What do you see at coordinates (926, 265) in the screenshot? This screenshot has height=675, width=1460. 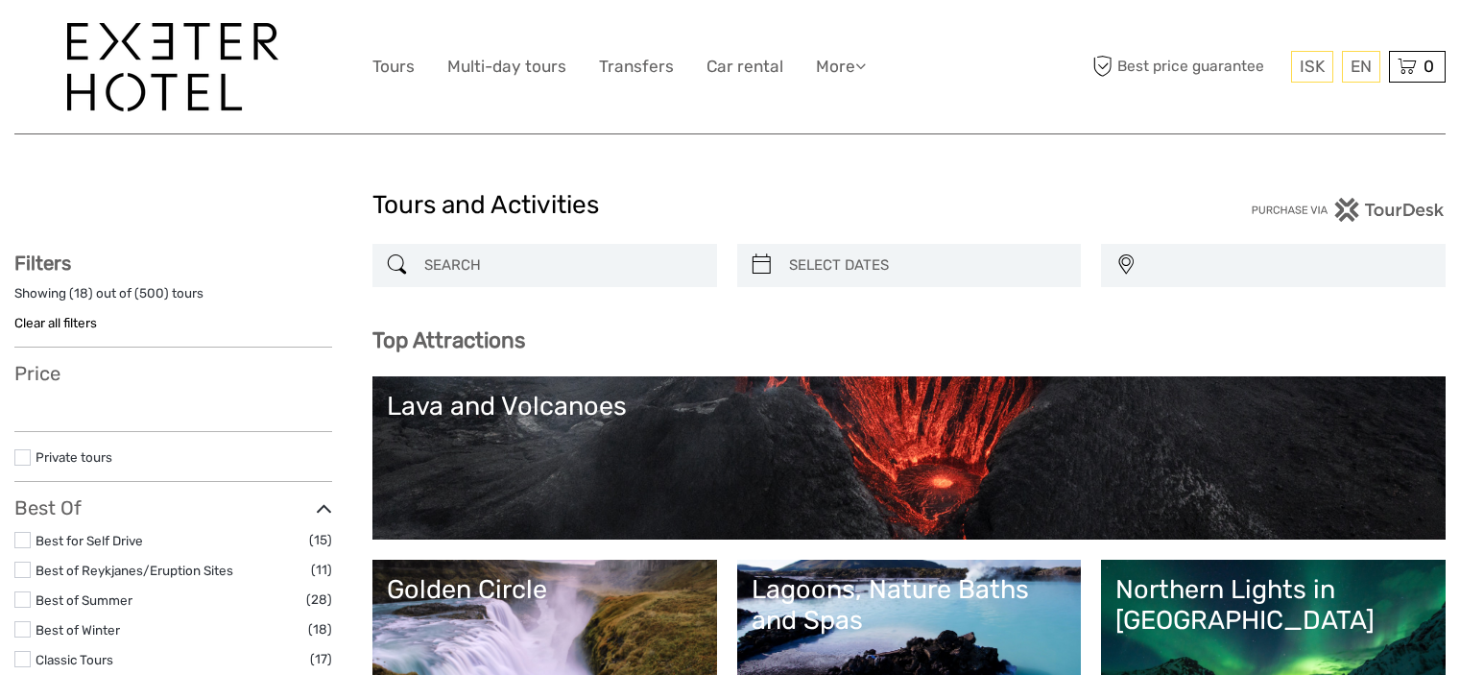 I see `input: SELECT DATES` at bounding box center [926, 265].